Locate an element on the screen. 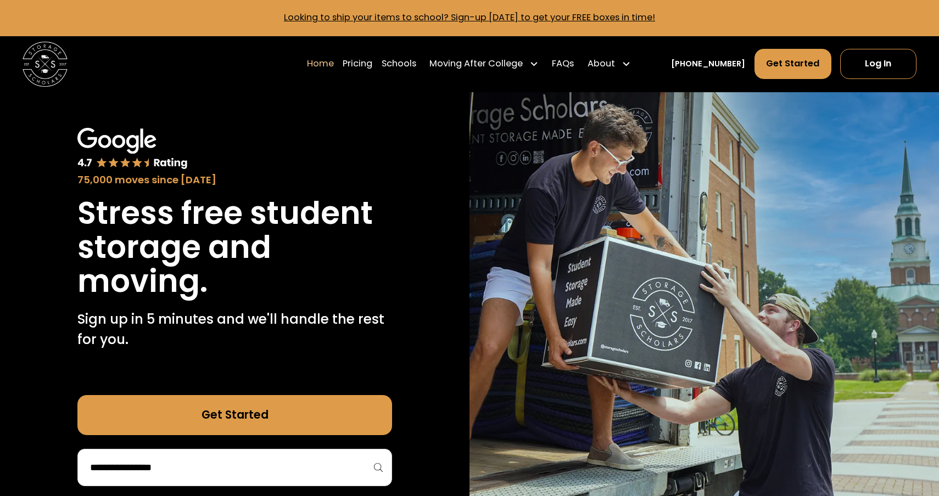 Image resolution: width=939 pixels, height=496 pixels. a: Home is located at coordinates (320, 64).